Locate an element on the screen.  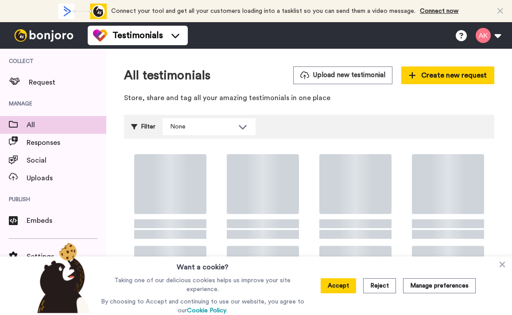
img: bj-logo-header-white.svg is located at coordinates (44, 35).